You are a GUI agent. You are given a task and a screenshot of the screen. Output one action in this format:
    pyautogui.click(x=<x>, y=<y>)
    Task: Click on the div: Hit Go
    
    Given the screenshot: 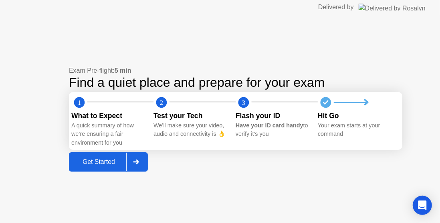 What is the action you would take?
    pyautogui.click(x=356, y=116)
    